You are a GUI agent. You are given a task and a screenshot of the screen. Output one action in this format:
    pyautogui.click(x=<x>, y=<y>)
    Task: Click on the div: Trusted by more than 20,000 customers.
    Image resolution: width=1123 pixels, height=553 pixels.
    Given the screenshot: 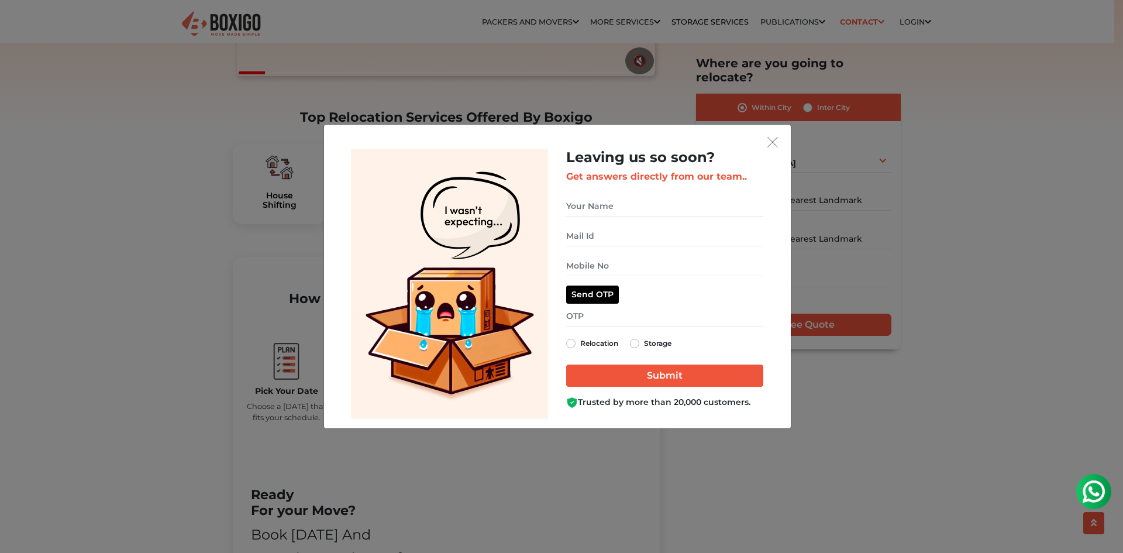 What is the action you would take?
    pyautogui.click(x=664, y=402)
    